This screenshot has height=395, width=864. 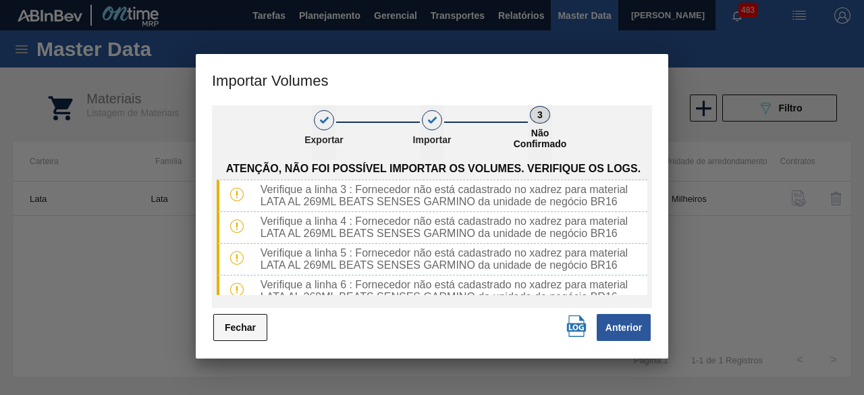 I want to click on button: Fechar, so click(x=240, y=327).